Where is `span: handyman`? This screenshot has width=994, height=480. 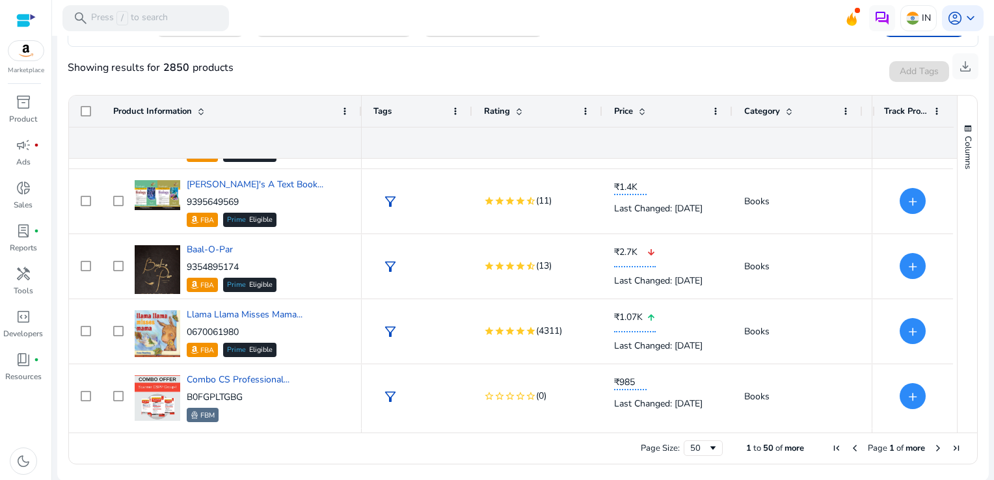 span: handyman is located at coordinates (23, 274).